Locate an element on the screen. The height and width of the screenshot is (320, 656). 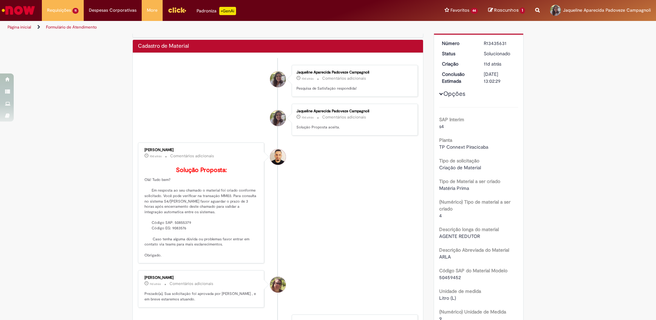
b: SAP Interim is located at coordinates (451, 119).